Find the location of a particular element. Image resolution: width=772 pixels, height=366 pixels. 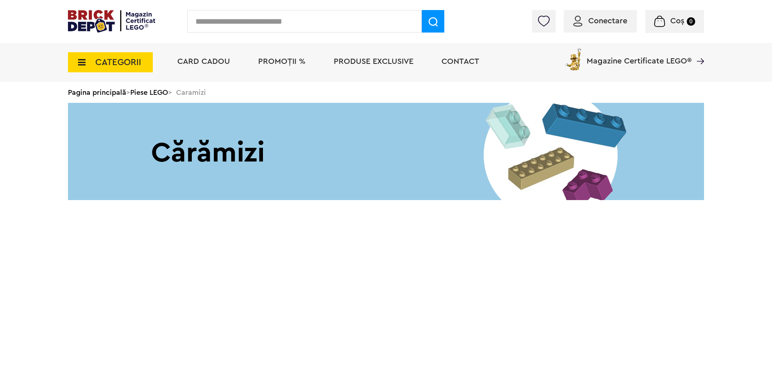

span: Produse exclusive is located at coordinates (374, 62).